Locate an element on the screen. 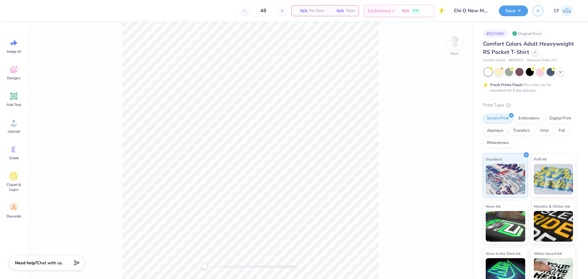 The width and height of the screenshot is (588, 279). span: Clipart & logos is located at coordinates (14, 187).